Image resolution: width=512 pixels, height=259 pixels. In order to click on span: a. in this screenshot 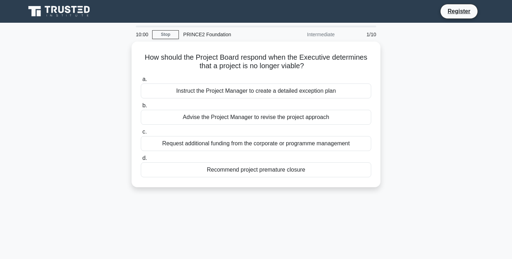, I will do `click(144, 79)`.